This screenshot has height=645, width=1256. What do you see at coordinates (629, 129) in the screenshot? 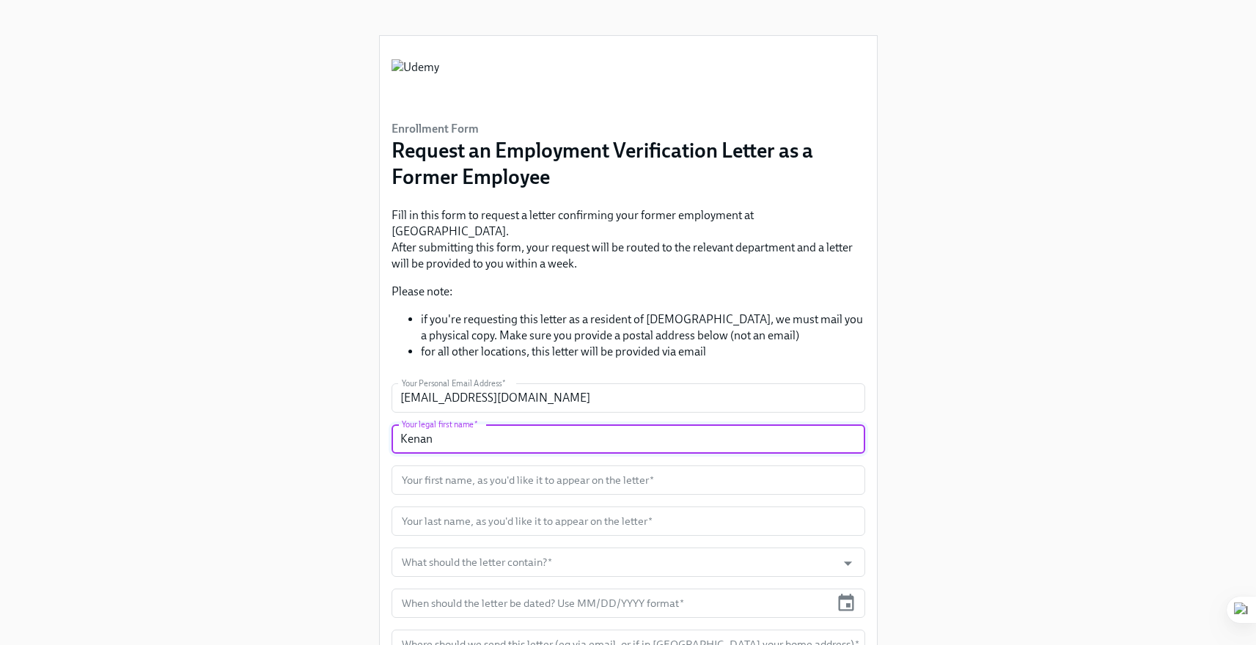
I see `h6: Enrollment Form` at bounding box center [629, 129].